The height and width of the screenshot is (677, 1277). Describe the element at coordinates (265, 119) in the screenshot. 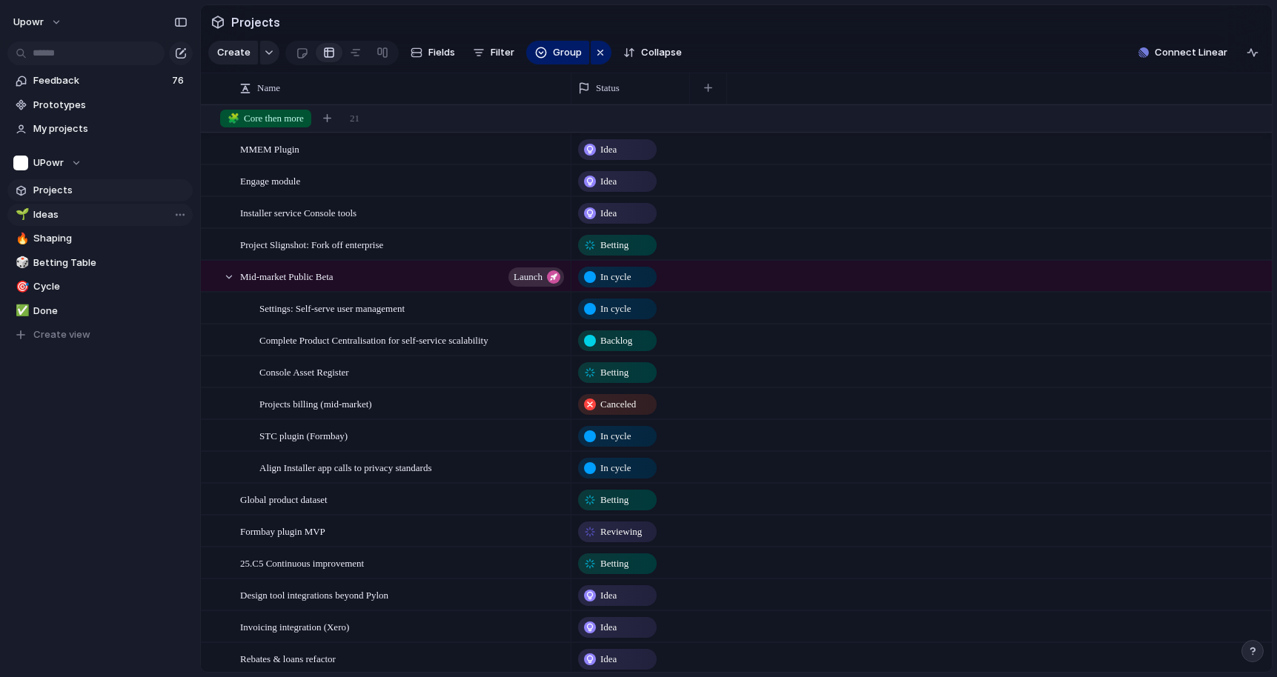

I see `span: Core then more` at that location.